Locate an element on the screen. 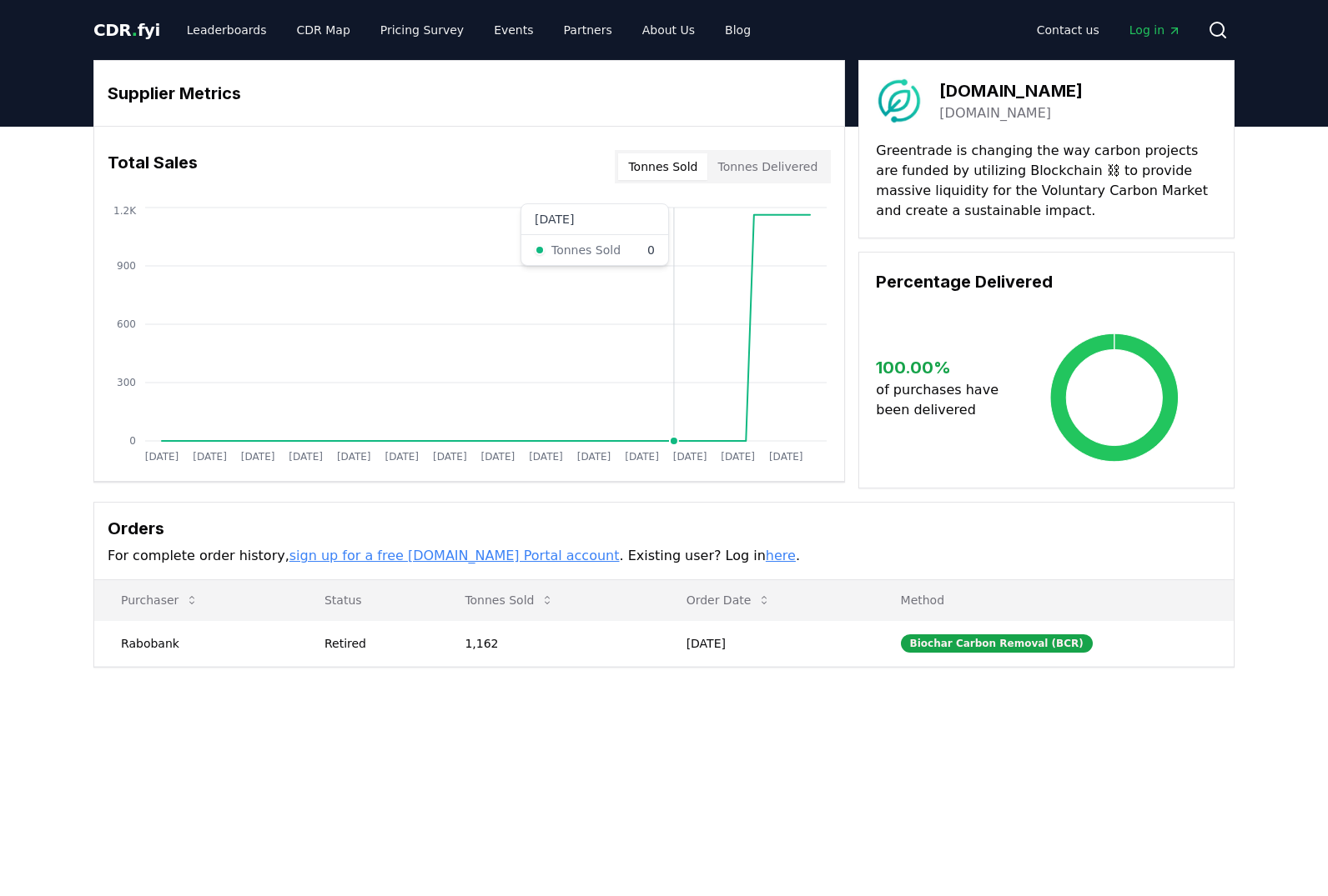 The width and height of the screenshot is (1328, 896). a: Log in is located at coordinates (1155, 30).